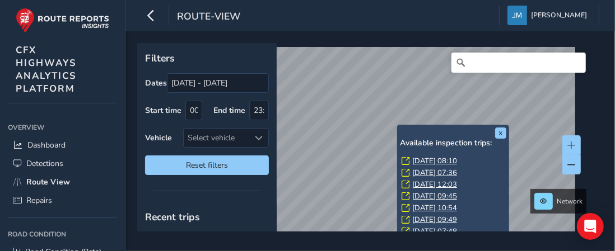  What do you see at coordinates (46, 69) in the screenshot?
I see `span: CFX HIGHWAYS ANALYTICS PLATFORM` at bounding box center [46, 69].